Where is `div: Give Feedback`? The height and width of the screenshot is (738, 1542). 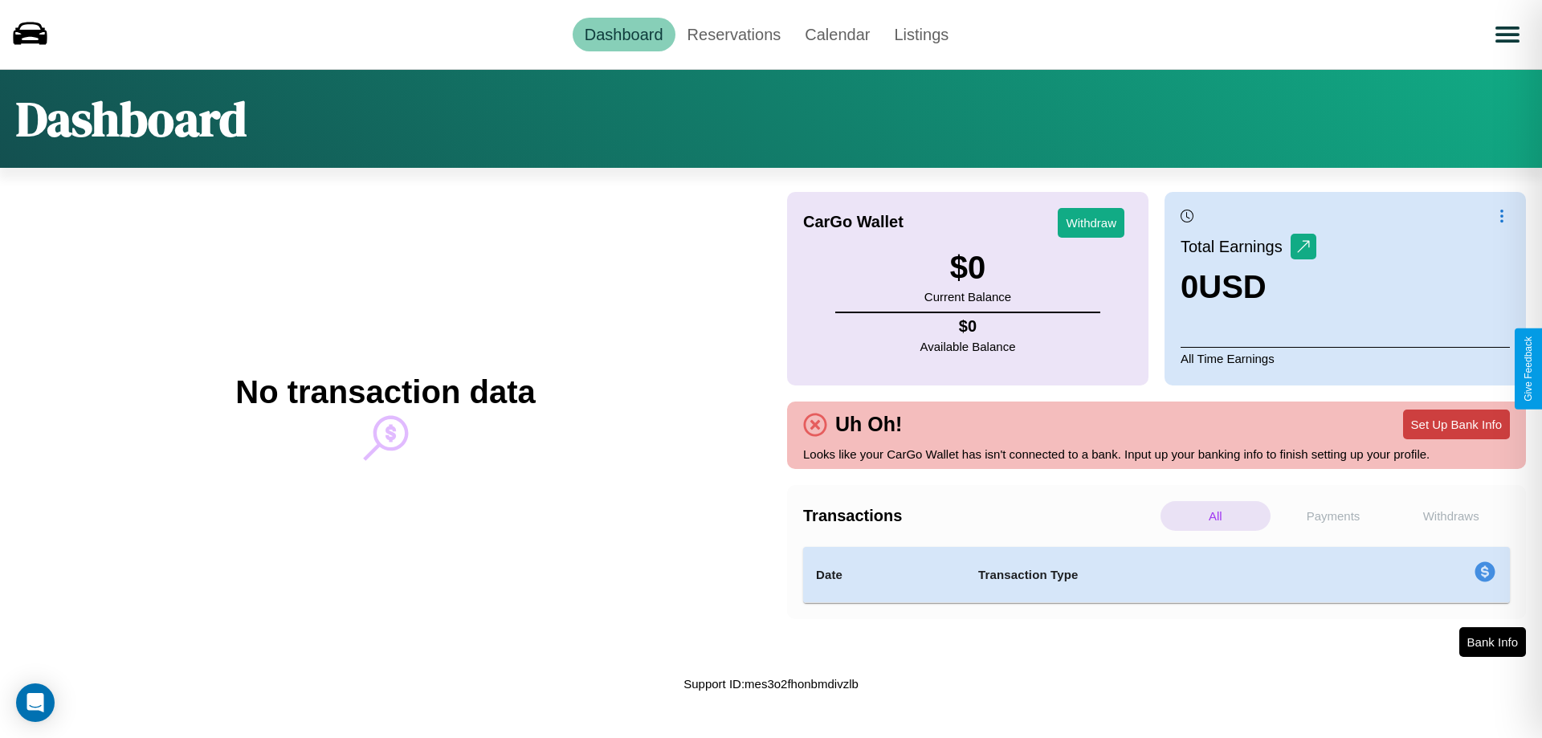
div: Give Feedback is located at coordinates (1528, 369).